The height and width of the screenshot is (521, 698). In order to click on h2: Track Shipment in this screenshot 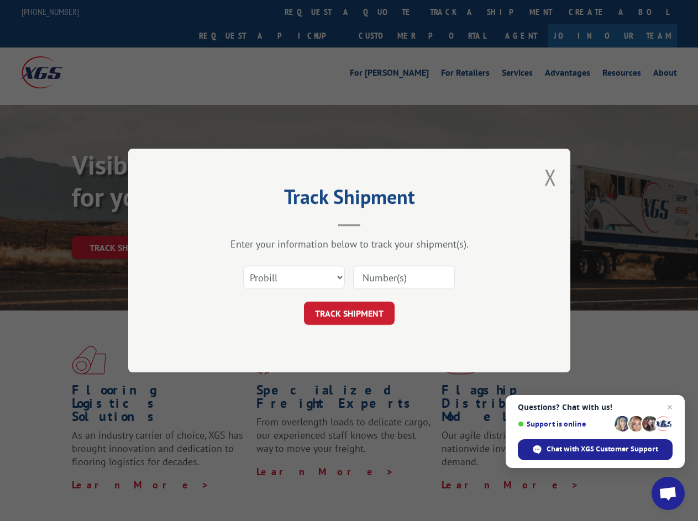, I will do `click(349, 200)`.